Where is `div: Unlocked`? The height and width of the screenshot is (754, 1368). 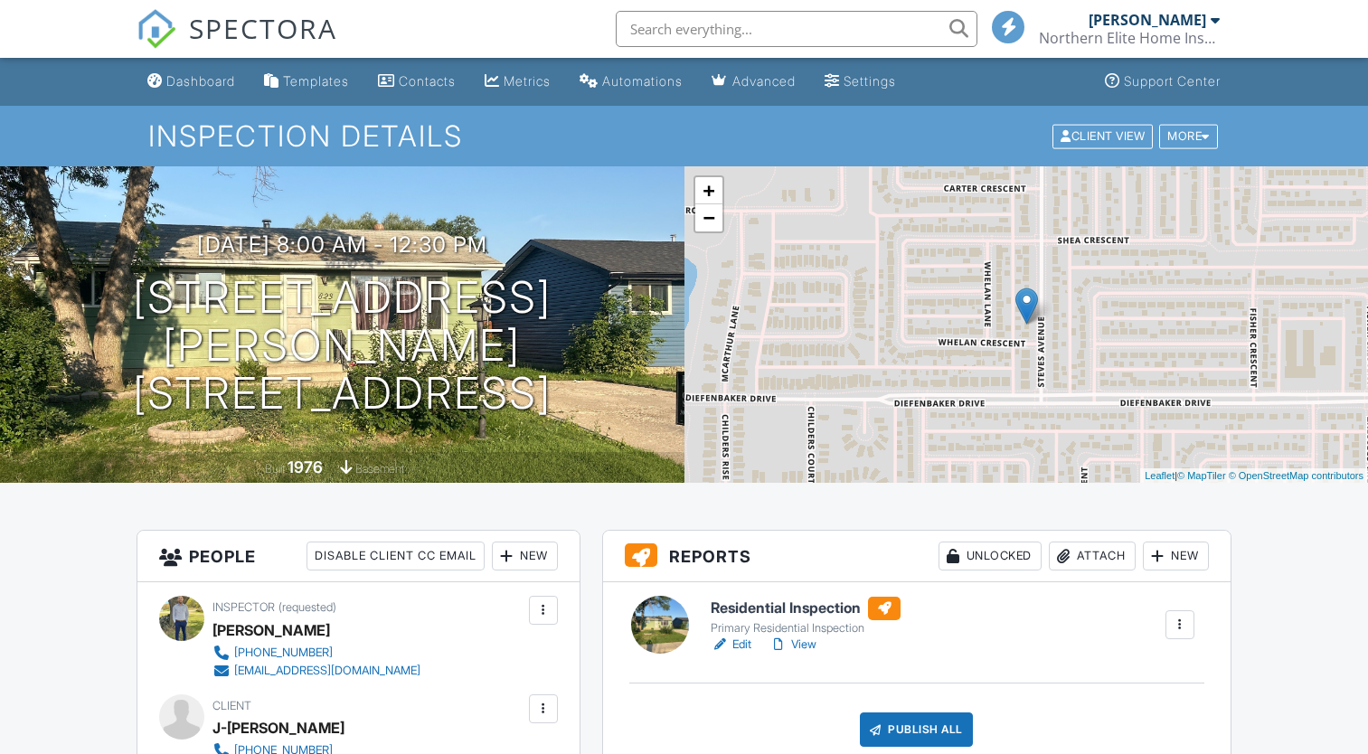 div: Unlocked is located at coordinates (990, 556).